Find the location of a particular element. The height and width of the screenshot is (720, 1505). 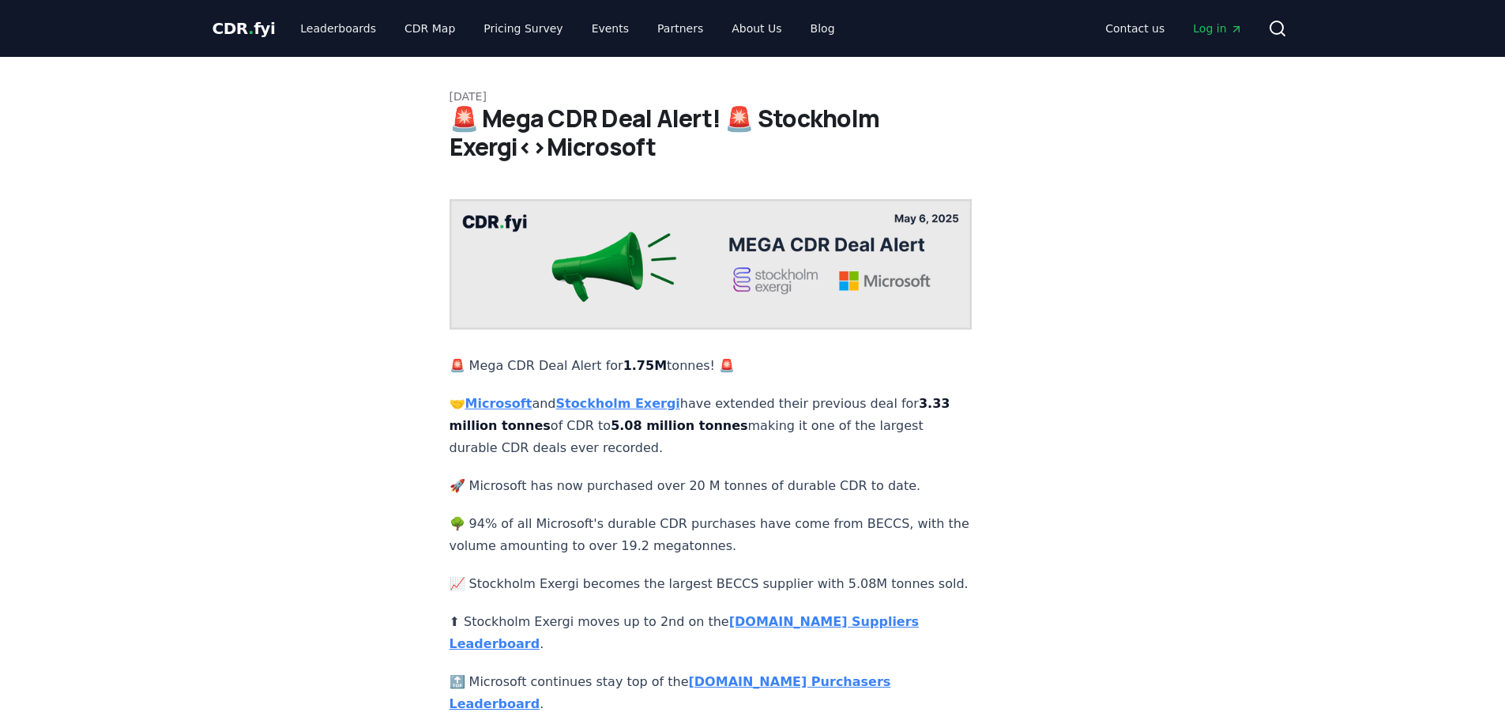

strong: 5.08 million tonnes is located at coordinates (679, 425).